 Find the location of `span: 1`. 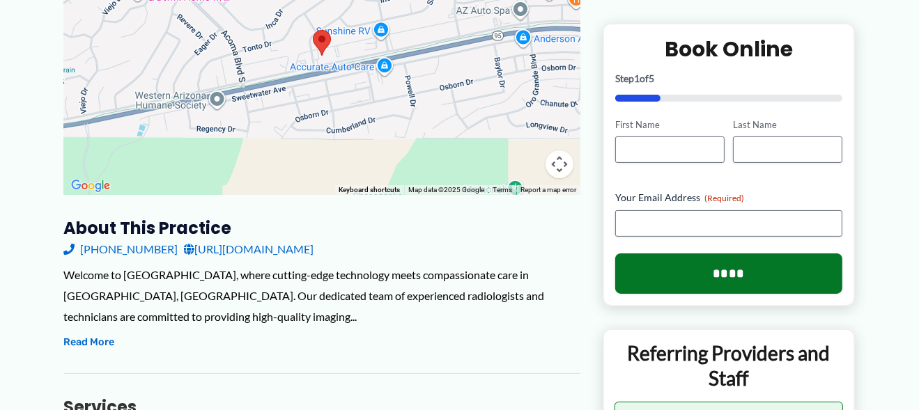

span: 1 is located at coordinates (636, 77).